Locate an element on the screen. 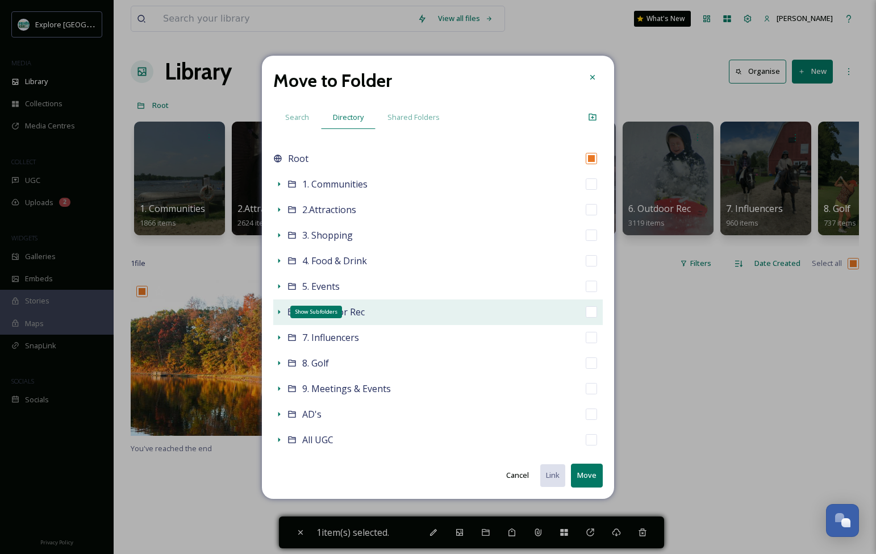 The width and height of the screenshot is (876, 554). span: 7. Influencers is located at coordinates (331, 337).